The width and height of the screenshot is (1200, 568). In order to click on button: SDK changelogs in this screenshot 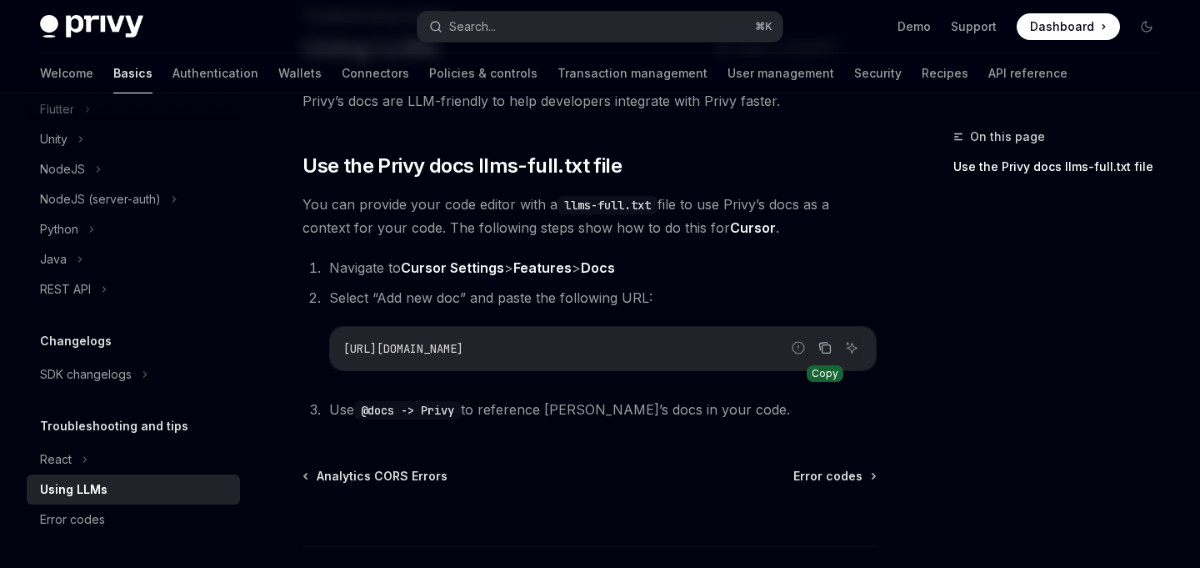, I will do `click(133, 374)`.